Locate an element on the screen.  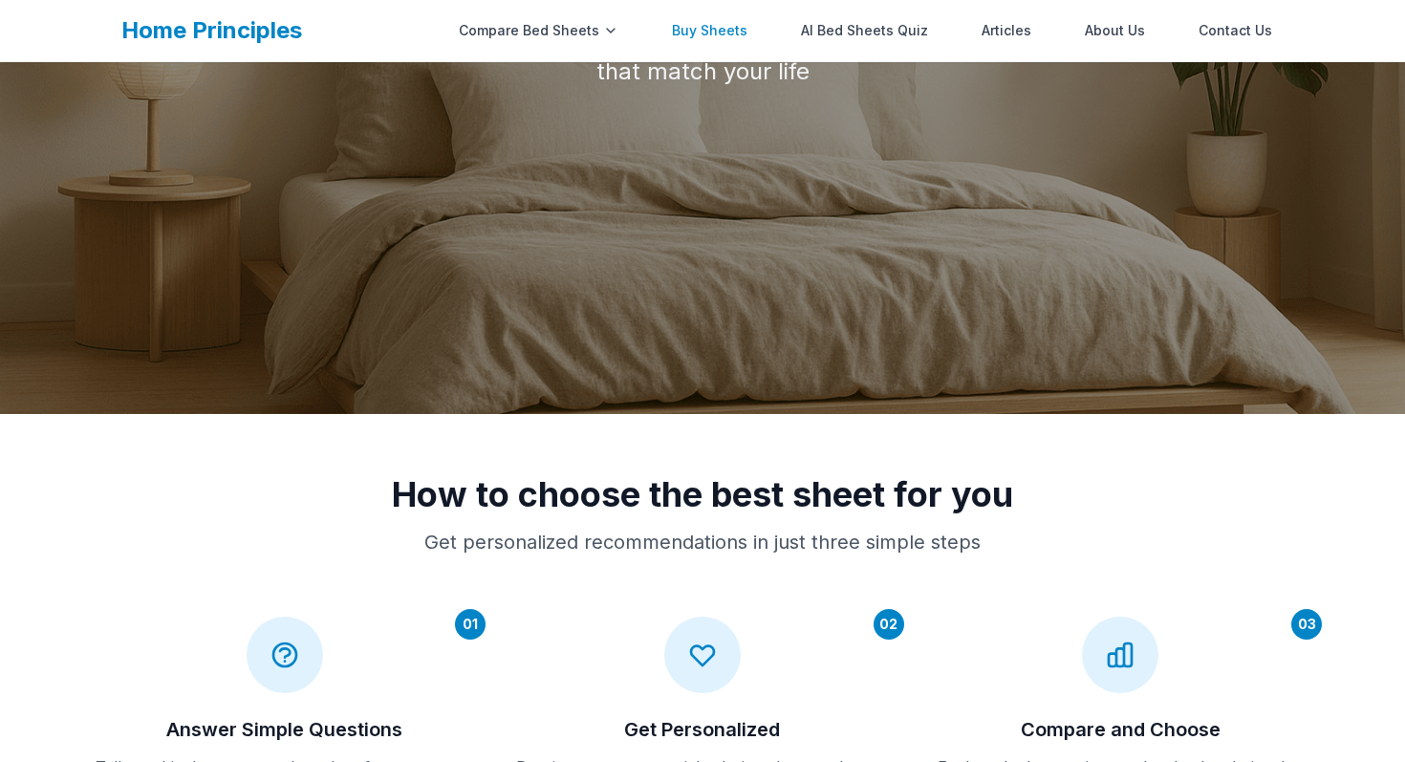
h2: How to choose the best sheet for you is located at coordinates (703, 494).